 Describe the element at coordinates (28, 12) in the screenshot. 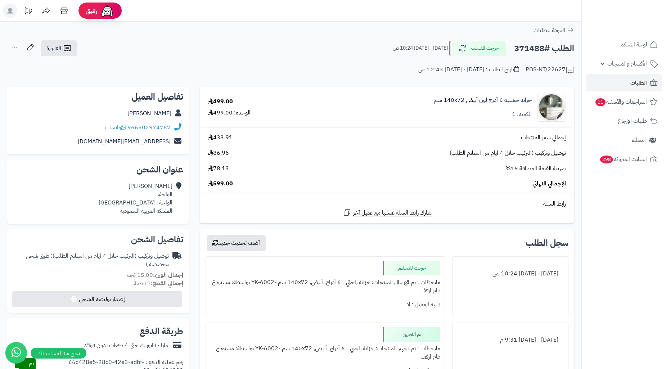

I see `a: تحديثات المنصة` at that location.